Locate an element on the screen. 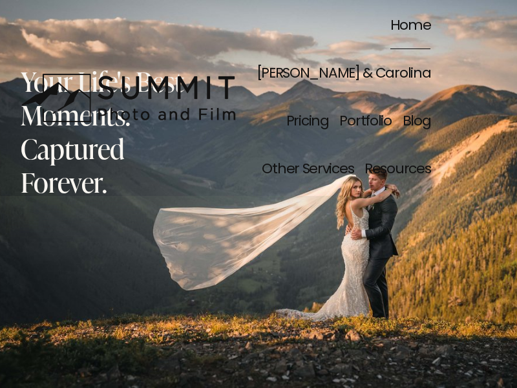  a: Pricing is located at coordinates (308, 122).